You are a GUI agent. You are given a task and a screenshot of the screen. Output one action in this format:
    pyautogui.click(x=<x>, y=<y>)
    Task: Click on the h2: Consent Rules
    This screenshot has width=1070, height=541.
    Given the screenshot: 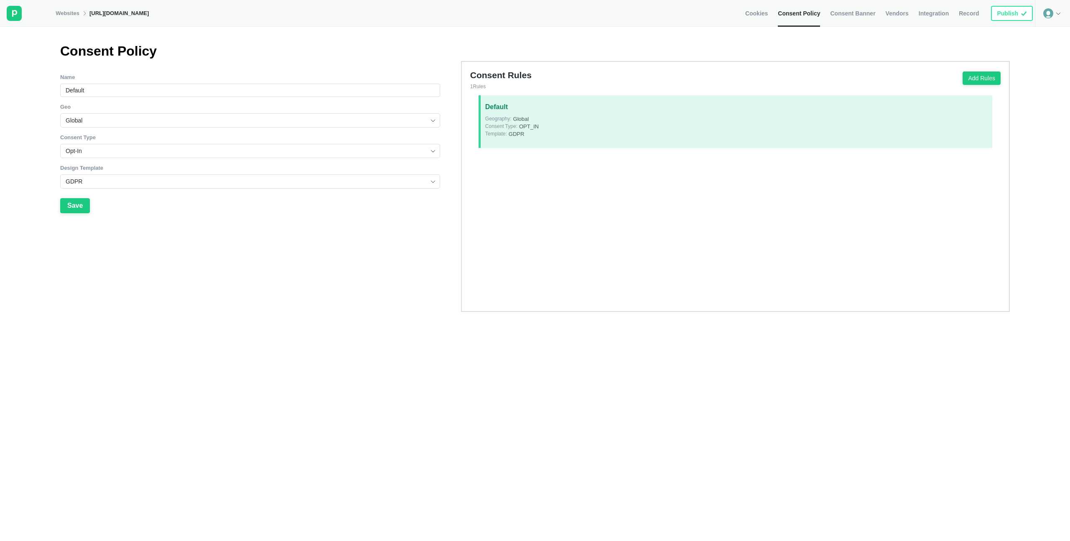 What is the action you would take?
    pyautogui.click(x=686, y=75)
    